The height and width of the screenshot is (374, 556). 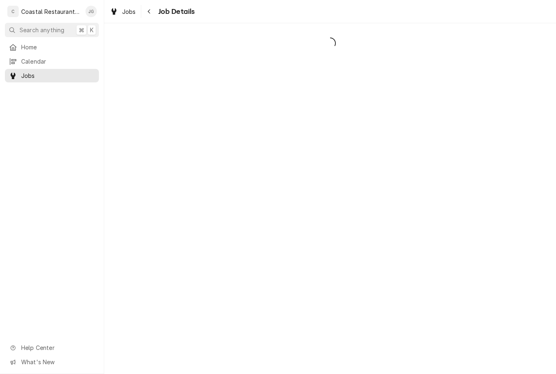 I want to click on a: Go to Help Center, so click(x=52, y=347).